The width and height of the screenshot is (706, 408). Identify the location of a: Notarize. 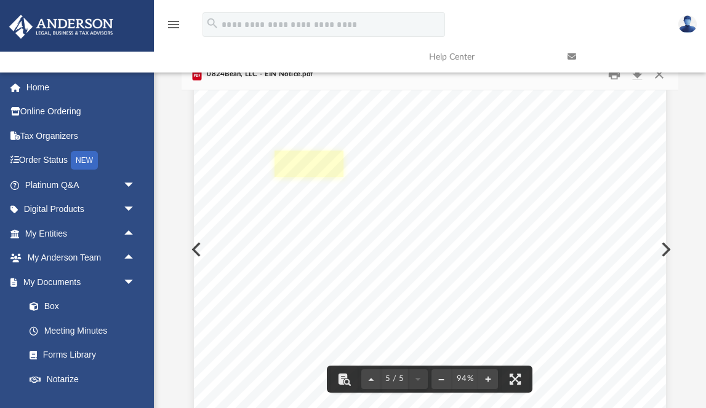
(82, 380).